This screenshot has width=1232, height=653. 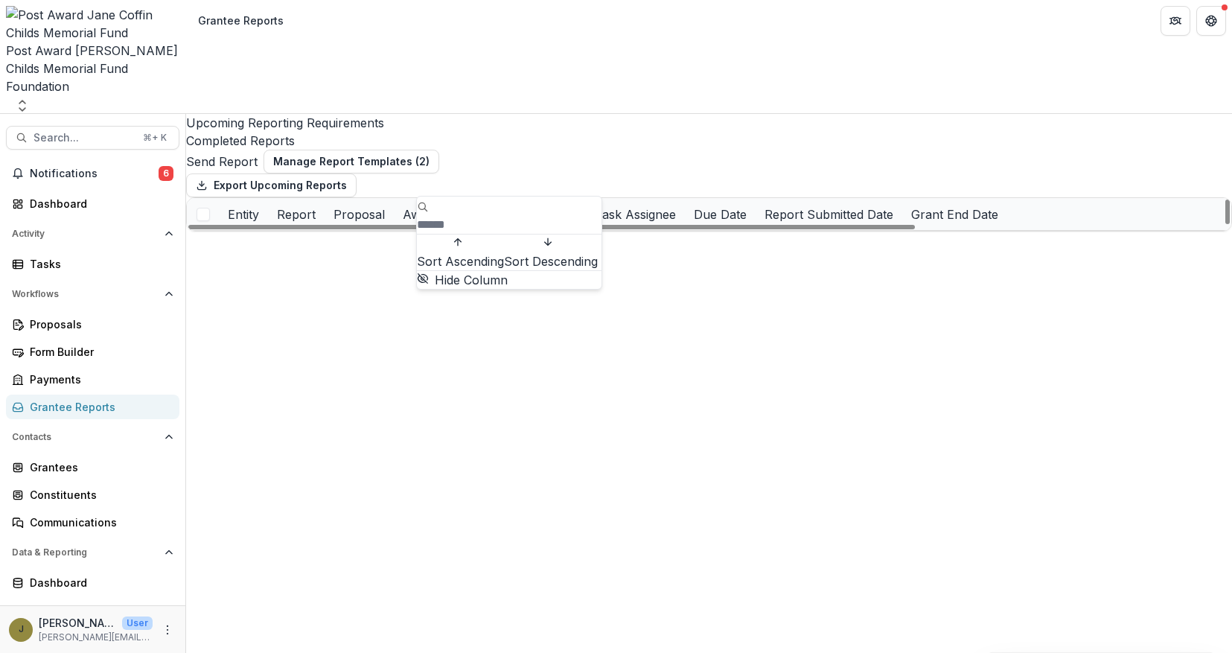 What do you see at coordinates (85, 437) in the screenshot?
I see `span: Contacts` at bounding box center [85, 437].